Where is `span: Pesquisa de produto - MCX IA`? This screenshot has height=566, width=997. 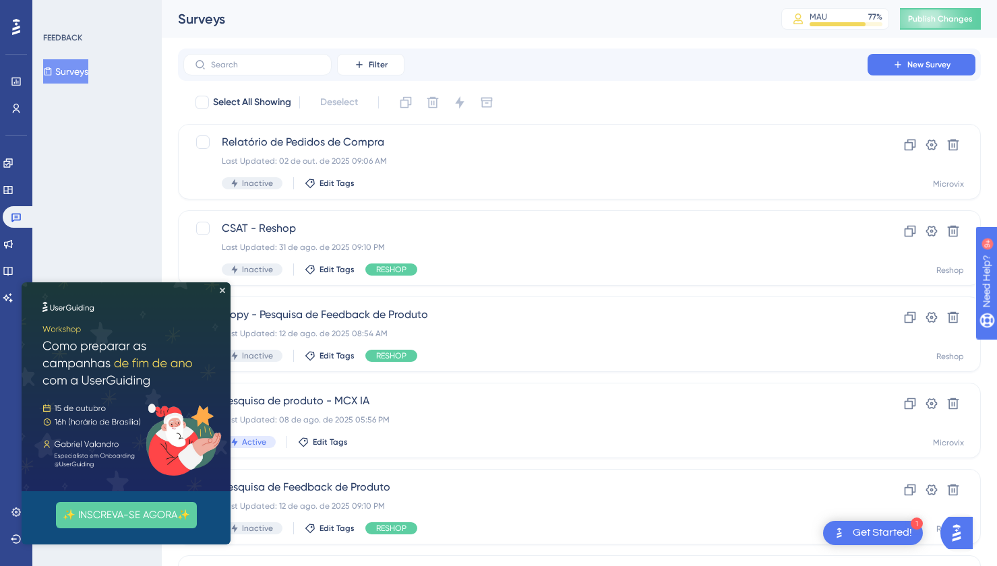
span: Pesquisa de produto - MCX IA is located at coordinates (525, 401).